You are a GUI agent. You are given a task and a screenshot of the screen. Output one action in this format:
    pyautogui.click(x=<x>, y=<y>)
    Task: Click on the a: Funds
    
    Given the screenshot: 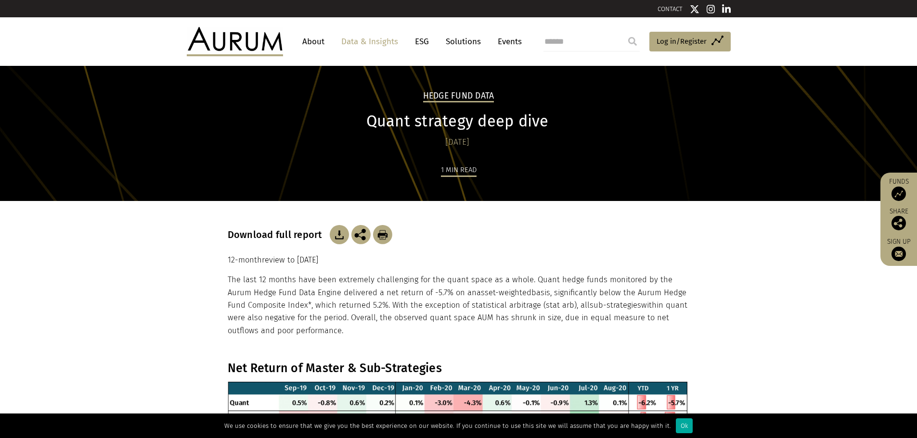 What is the action you would take?
    pyautogui.click(x=898, y=189)
    